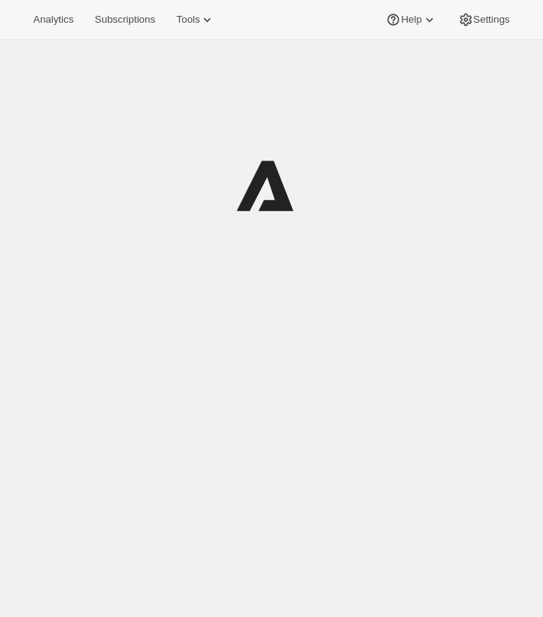 Image resolution: width=543 pixels, height=617 pixels. Describe the element at coordinates (195, 20) in the screenshot. I see `button: Tools` at that location.